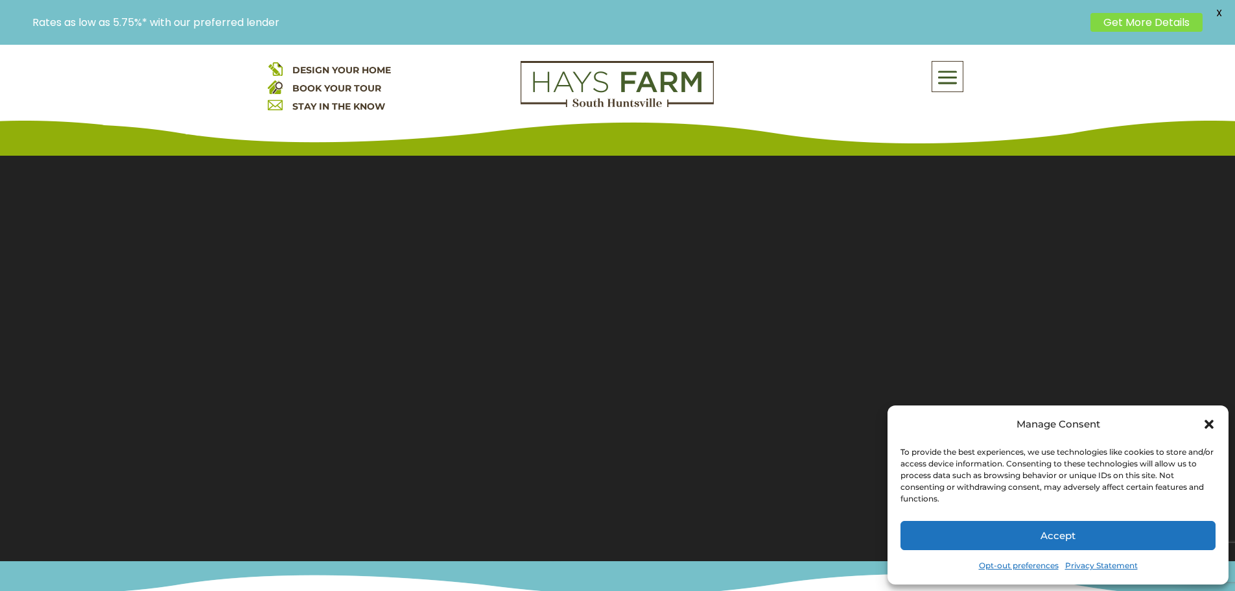 The width and height of the screenshot is (1235, 591). Describe the element at coordinates (275, 86) in the screenshot. I see `img: book your home tour` at that location.